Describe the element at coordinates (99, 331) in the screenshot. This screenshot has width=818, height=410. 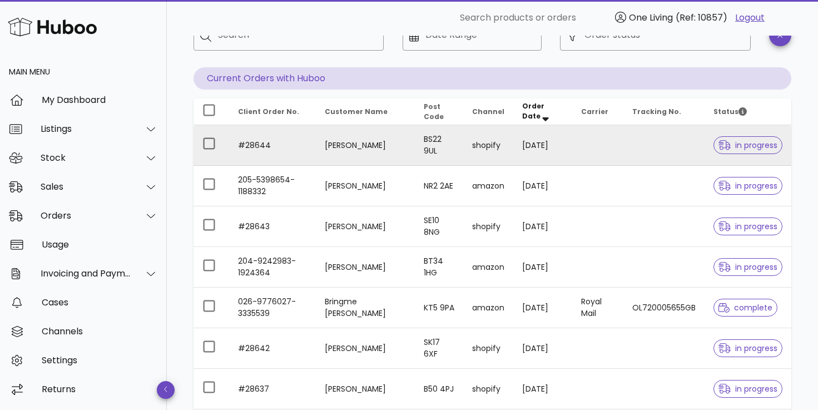
I see `div: Channels` at that location.